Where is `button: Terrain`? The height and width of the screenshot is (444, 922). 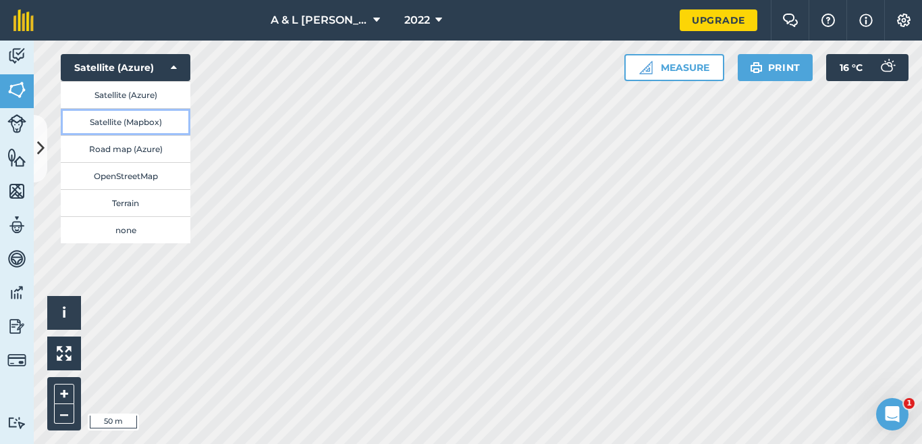
button: Terrain is located at coordinates (126, 203).